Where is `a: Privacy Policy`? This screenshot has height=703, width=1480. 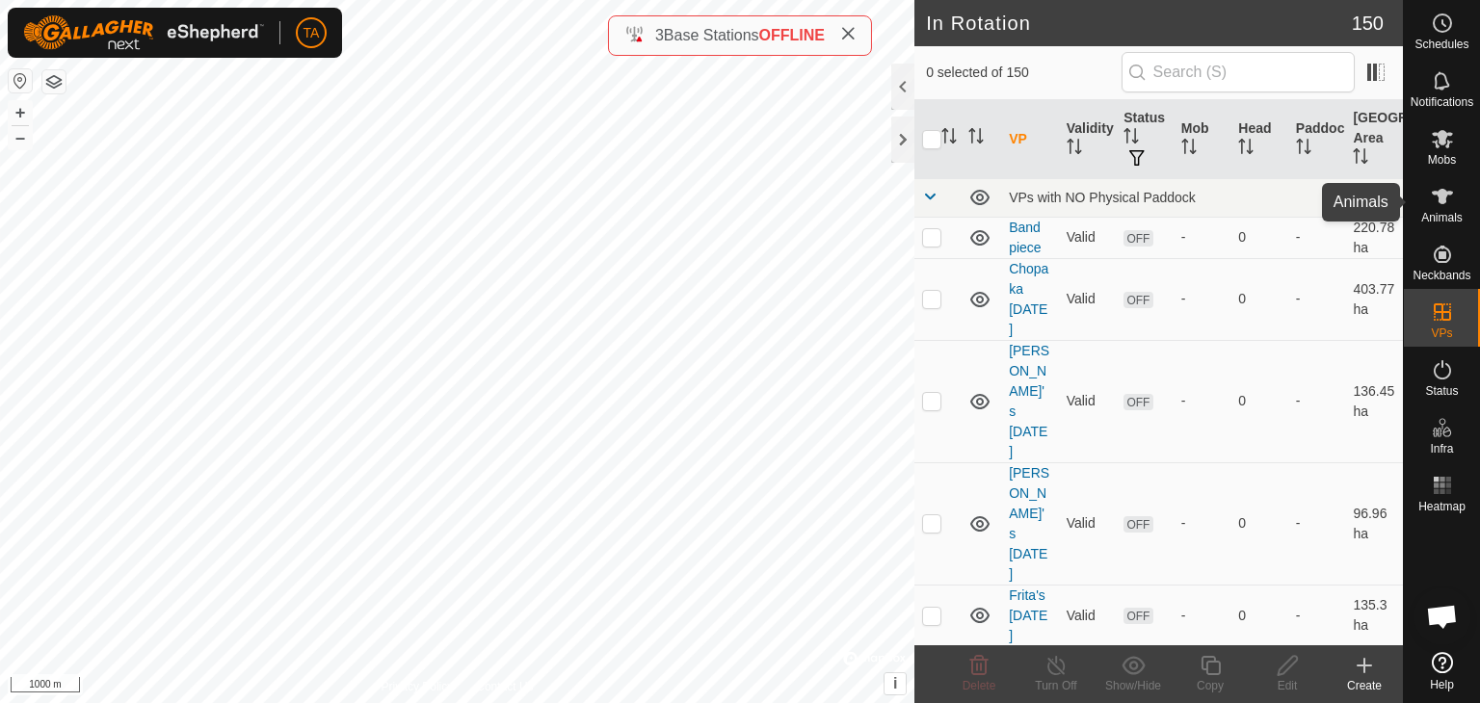 a: Privacy Policy is located at coordinates (417, 687).